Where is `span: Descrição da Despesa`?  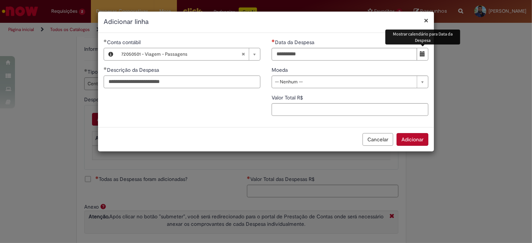
span: Descrição da Despesa is located at coordinates (133, 70).